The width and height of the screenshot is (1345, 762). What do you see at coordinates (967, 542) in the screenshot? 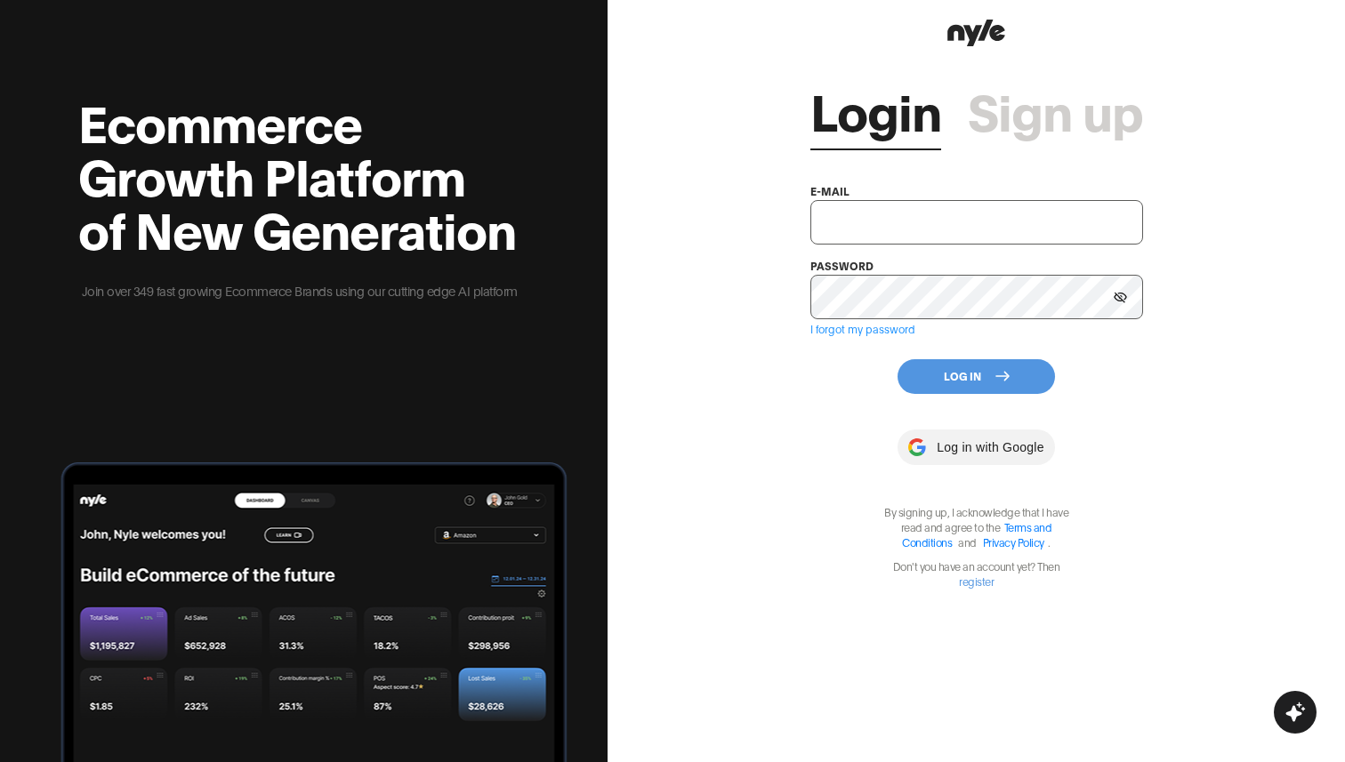
I see `span: and` at bounding box center [967, 542].